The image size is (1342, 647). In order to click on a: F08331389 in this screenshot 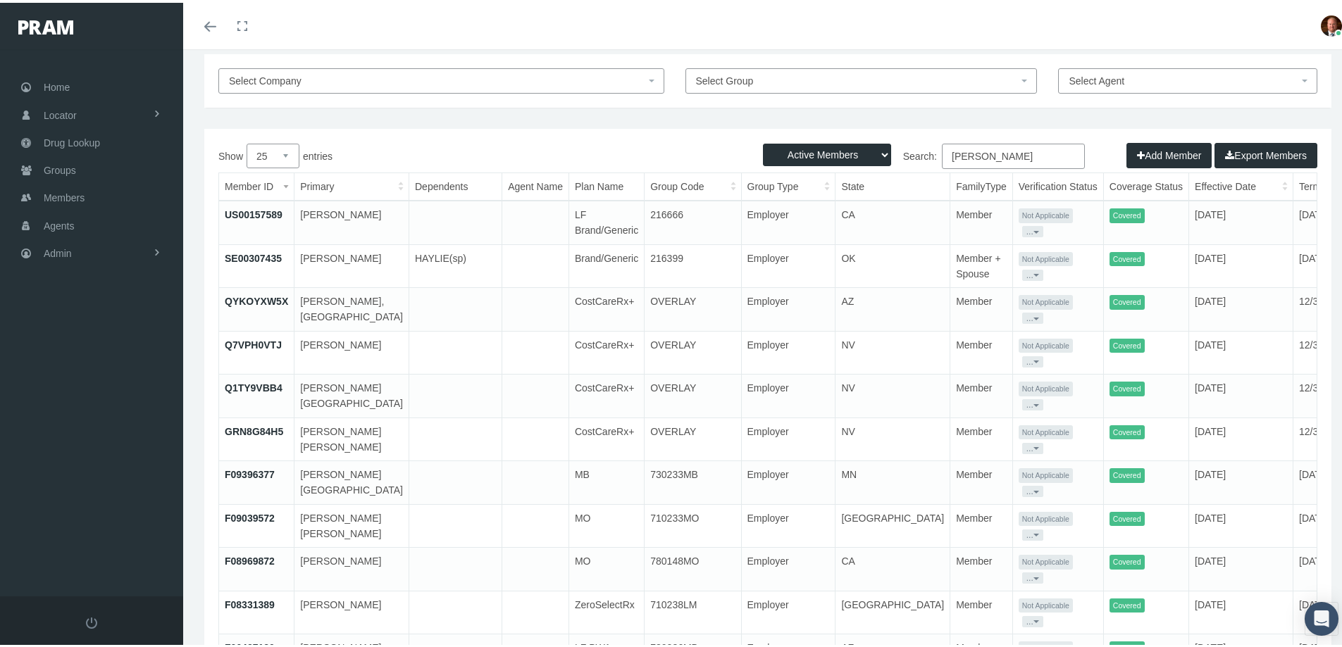, I will do `click(249, 602)`.